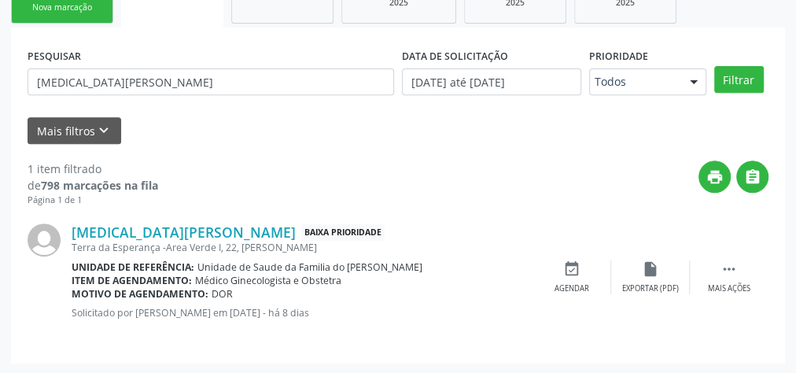 Image resolution: width=796 pixels, height=373 pixels. I want to click on i: insert_drive_file, so click(650, 269).